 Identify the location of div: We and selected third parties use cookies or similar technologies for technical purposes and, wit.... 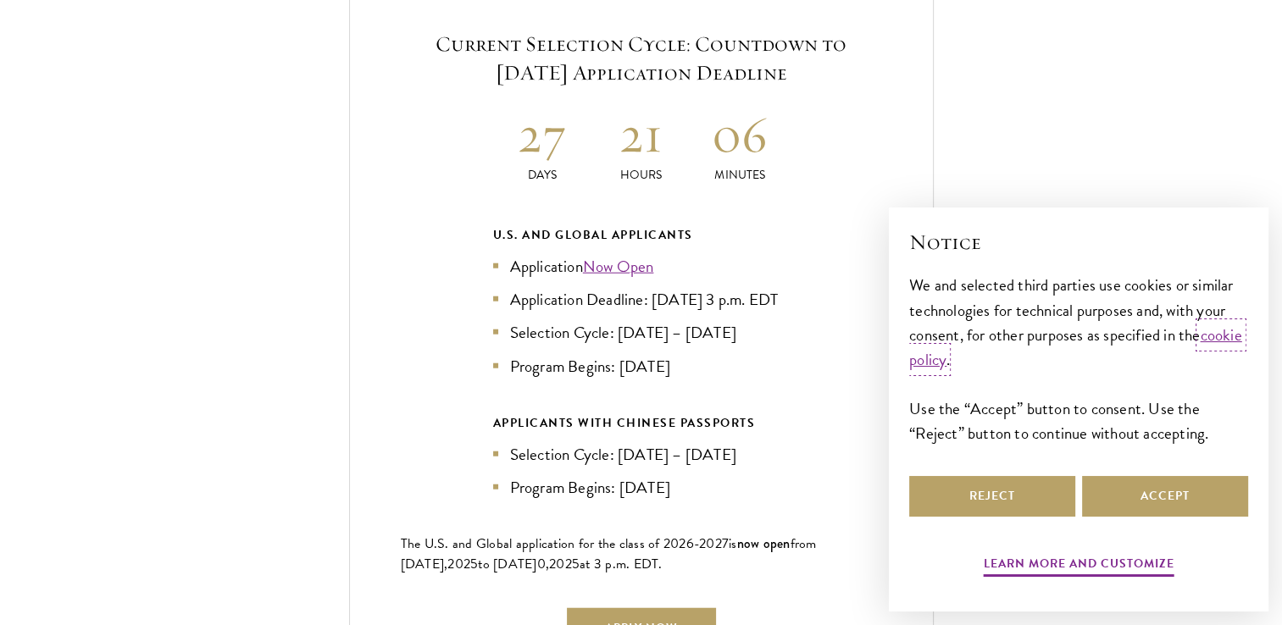
(1079, 358).